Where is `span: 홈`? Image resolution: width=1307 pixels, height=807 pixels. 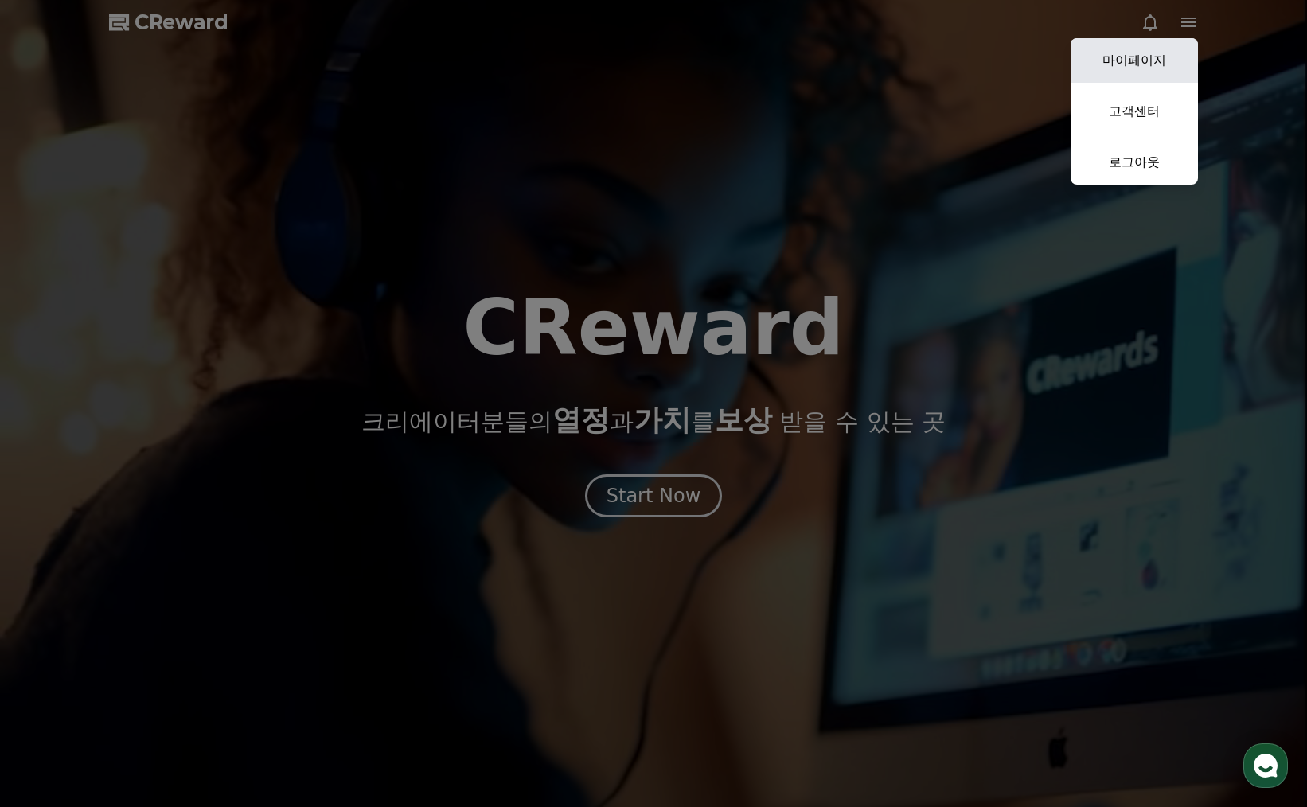 span: 홈 is located at coordinates (55, 535).